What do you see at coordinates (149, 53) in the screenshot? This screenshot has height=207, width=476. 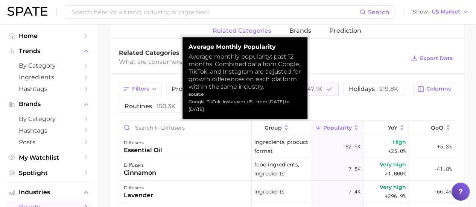 I see `span: Related Categories` at bounding box center [149, 53].